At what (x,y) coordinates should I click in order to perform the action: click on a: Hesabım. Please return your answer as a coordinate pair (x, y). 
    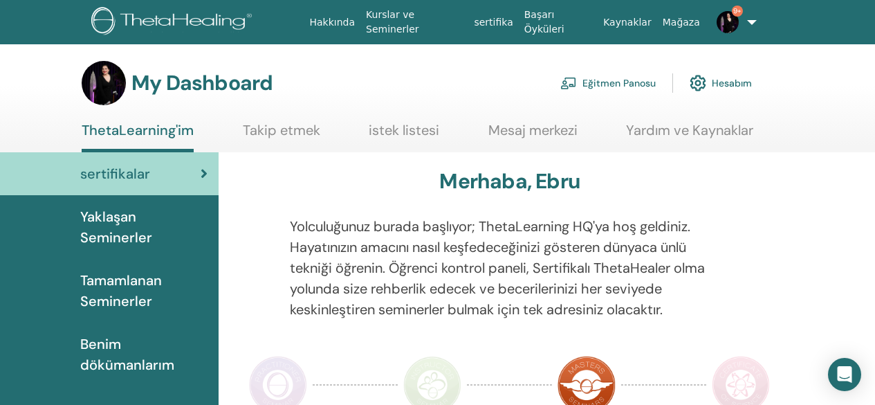
    Looking at the image, I should click on (721, 83).